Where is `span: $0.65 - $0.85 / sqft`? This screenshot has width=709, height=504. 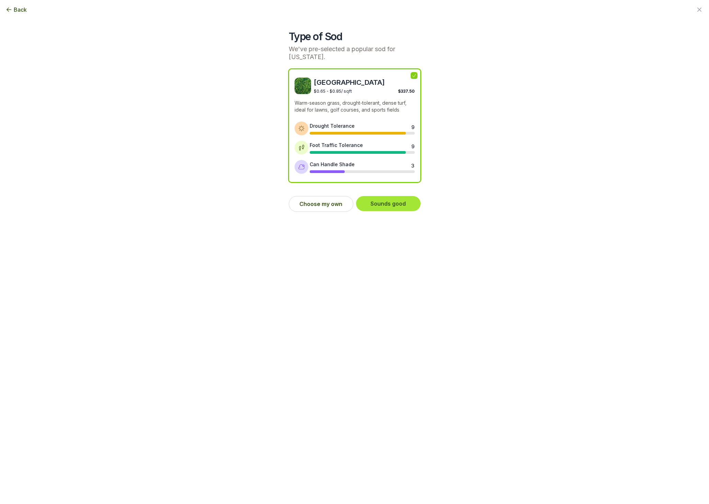 span: $0.65 - $0.85 / sqft is located at coordinates (333, 91).